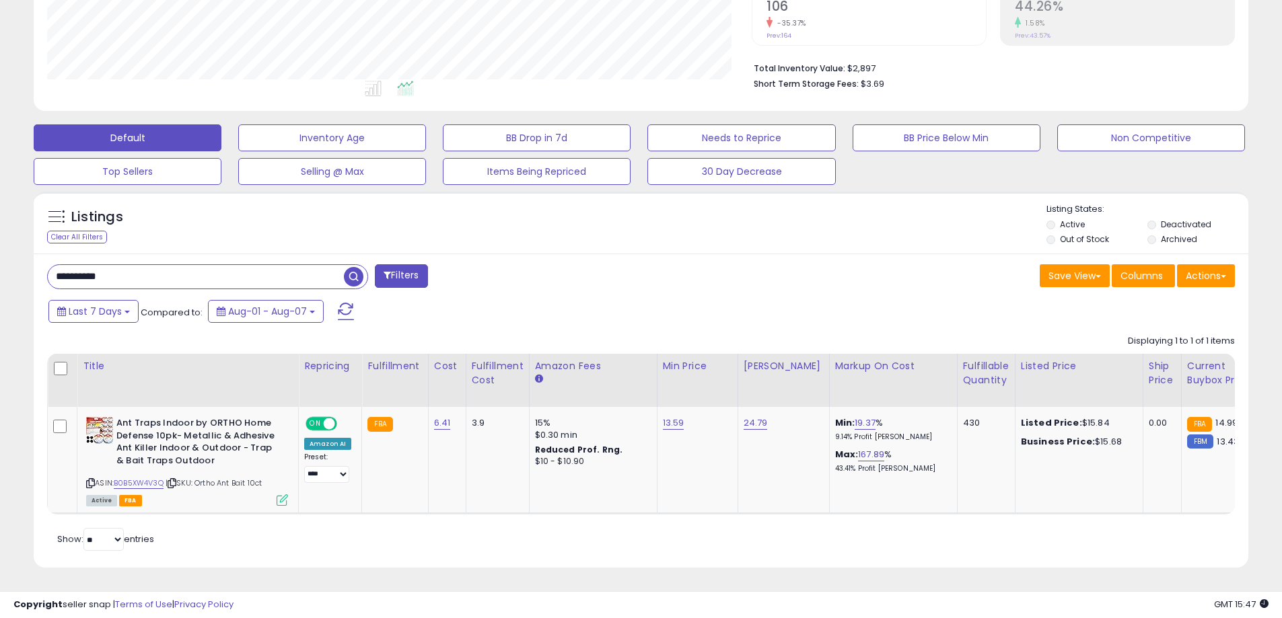 The height and width of the screenshot is (618, 1282). Describe the element at coordinates (872, 83) in the screenshot. I see `span: $3.69` at that location.